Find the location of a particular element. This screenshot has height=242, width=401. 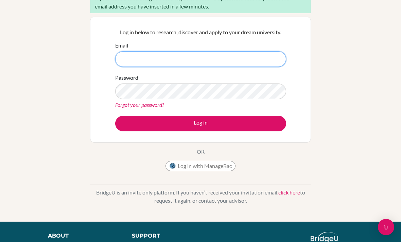

div: About is located at coordinates (82, 236).